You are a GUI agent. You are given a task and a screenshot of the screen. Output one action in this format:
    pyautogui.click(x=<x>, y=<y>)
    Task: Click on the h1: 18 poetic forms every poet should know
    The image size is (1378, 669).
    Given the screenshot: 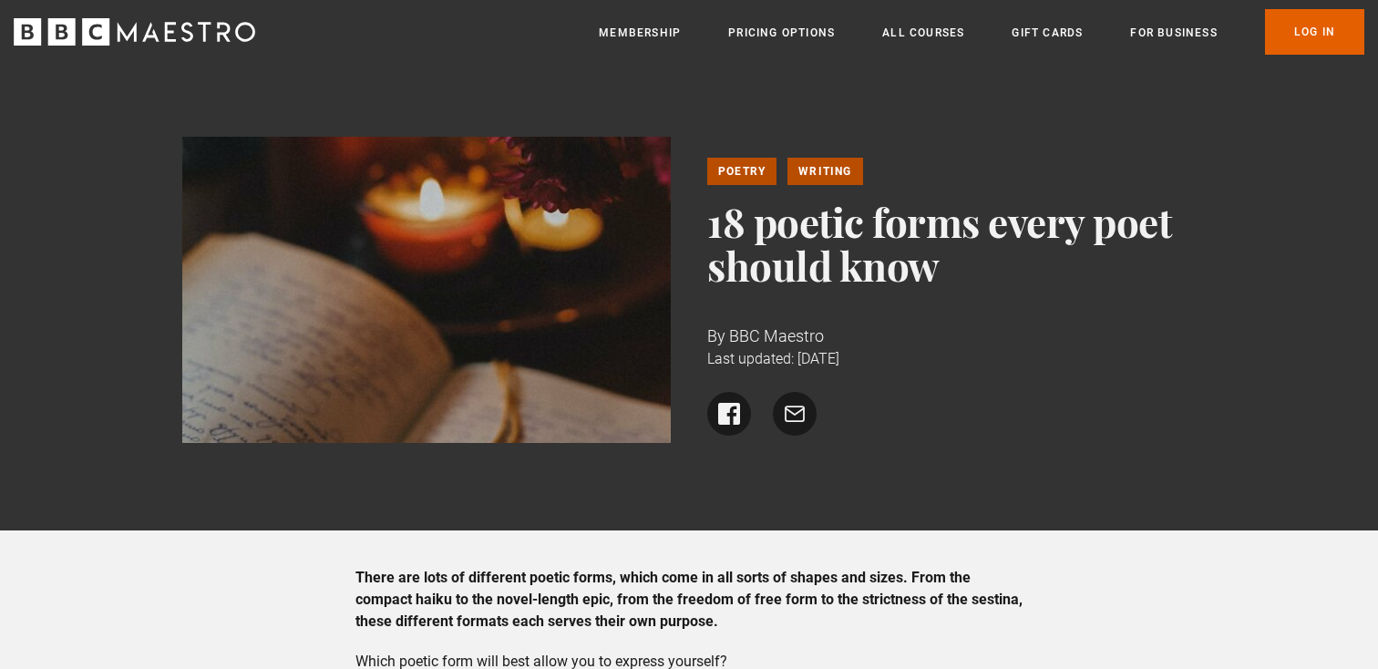 What is the action you would take?
    pyautogui.click(x=951, y=243)
    